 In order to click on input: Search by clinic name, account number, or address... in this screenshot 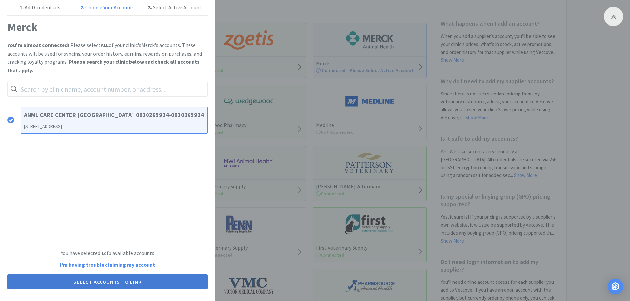, I will do `click(107, 89)`.